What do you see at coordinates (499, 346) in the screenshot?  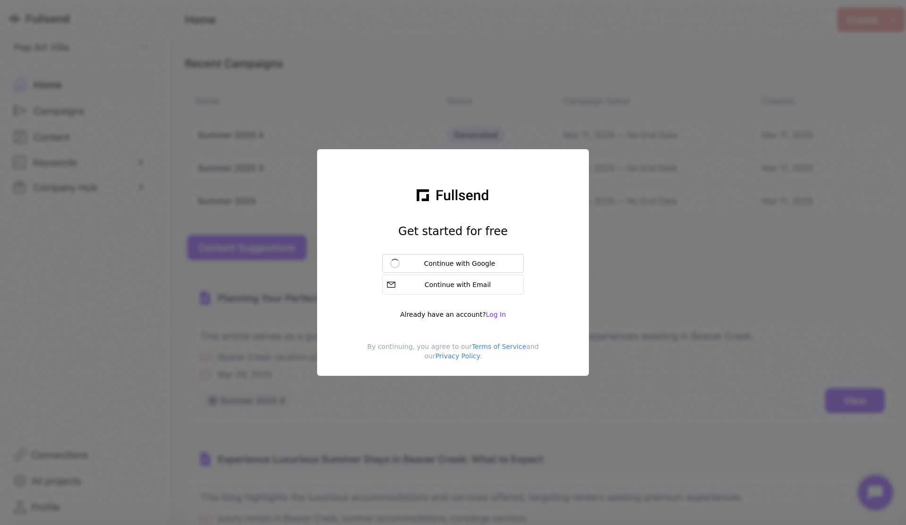 I see `a: Terms of Service` at bounding box center [499, 346].